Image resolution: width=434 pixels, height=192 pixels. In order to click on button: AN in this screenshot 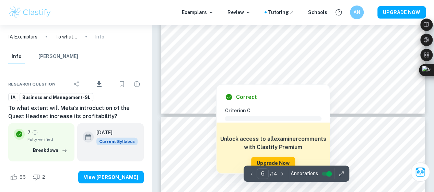, I will do `click(357, 12)`.